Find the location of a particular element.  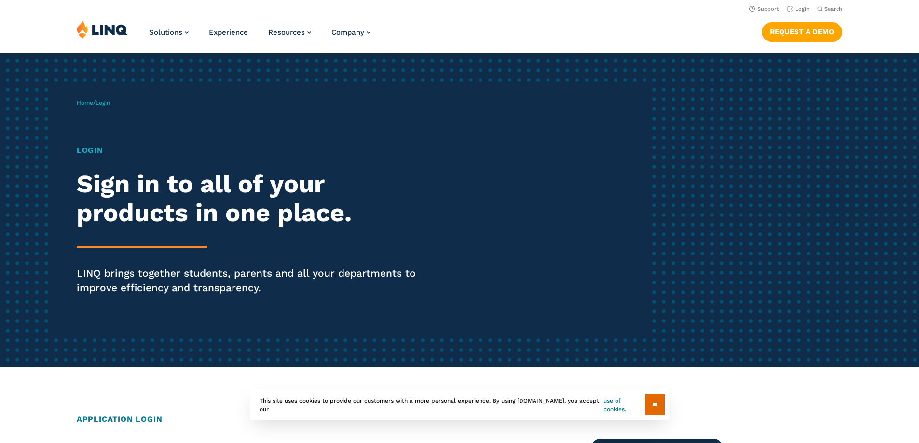

nav: Primary Navigation is located at coordinates (260, 36).